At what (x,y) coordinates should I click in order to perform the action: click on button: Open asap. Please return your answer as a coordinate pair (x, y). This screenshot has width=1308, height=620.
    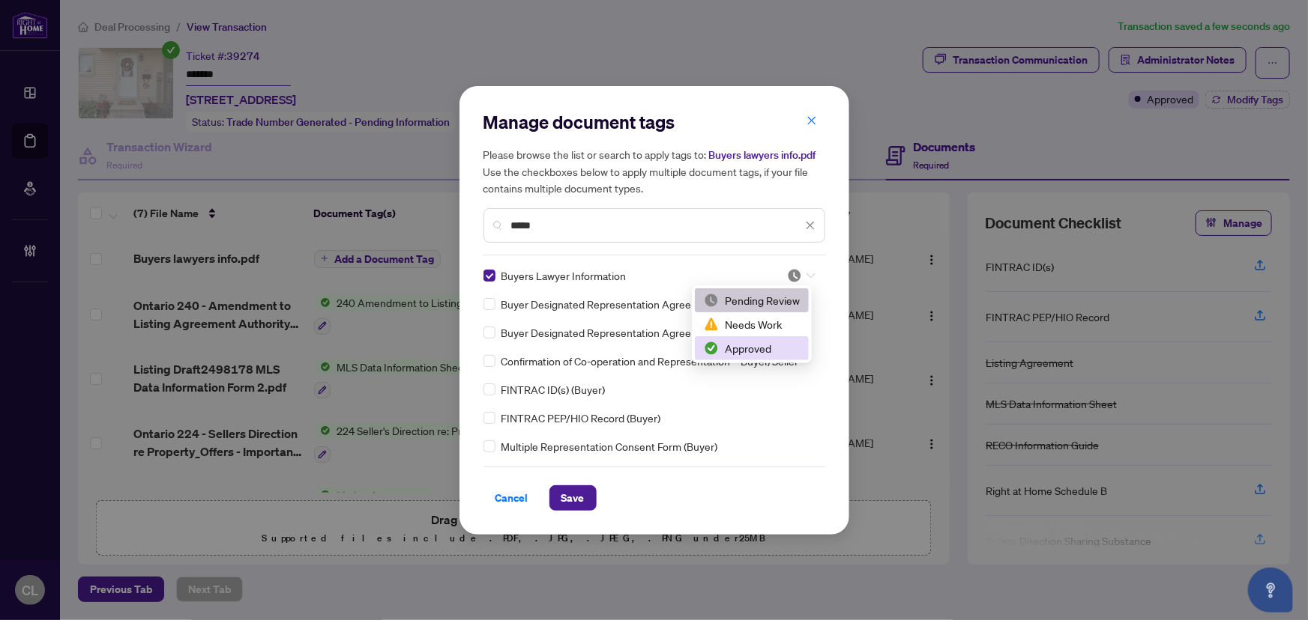
    Looking at the image, I should click on (1270, 590).